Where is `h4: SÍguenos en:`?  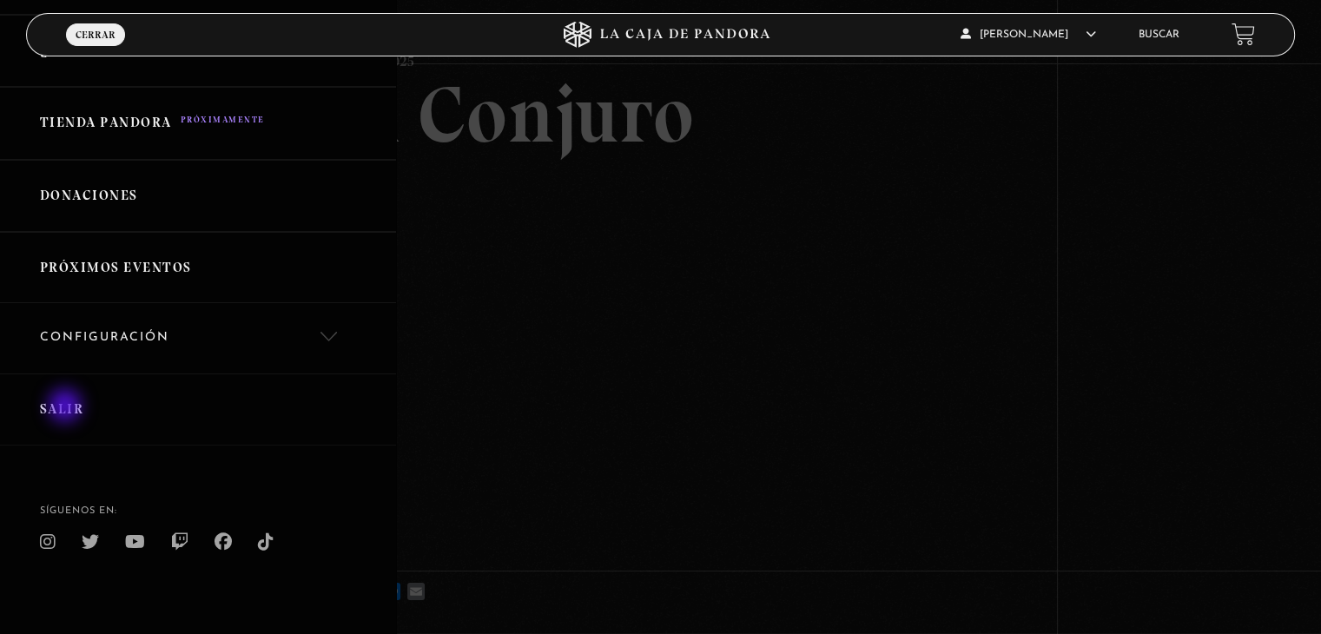 h4: SÍguenos en: is located at coordinates (198, 511).